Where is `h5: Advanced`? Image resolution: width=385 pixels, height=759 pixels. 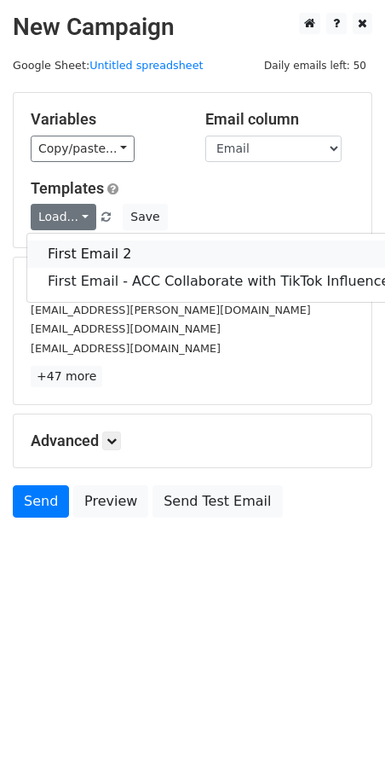 h5: Advanced is located at coordinates (193, 441).